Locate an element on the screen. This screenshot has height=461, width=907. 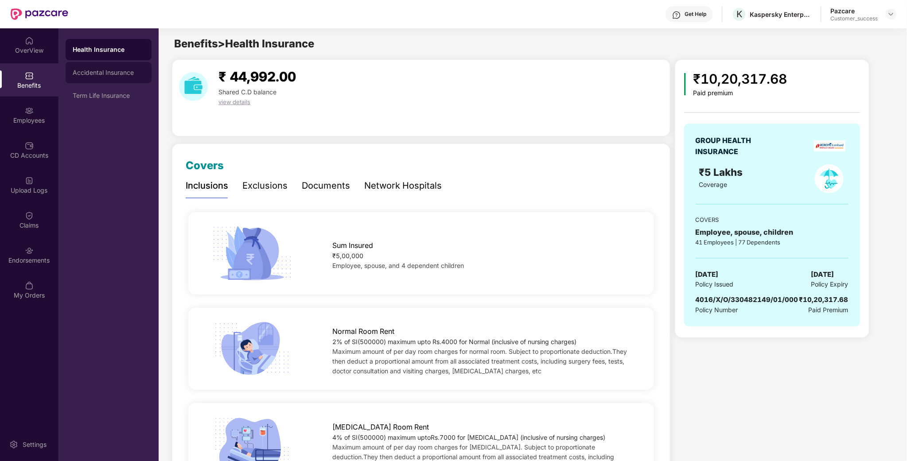
div: Documents is located at coordinates (326, 186).